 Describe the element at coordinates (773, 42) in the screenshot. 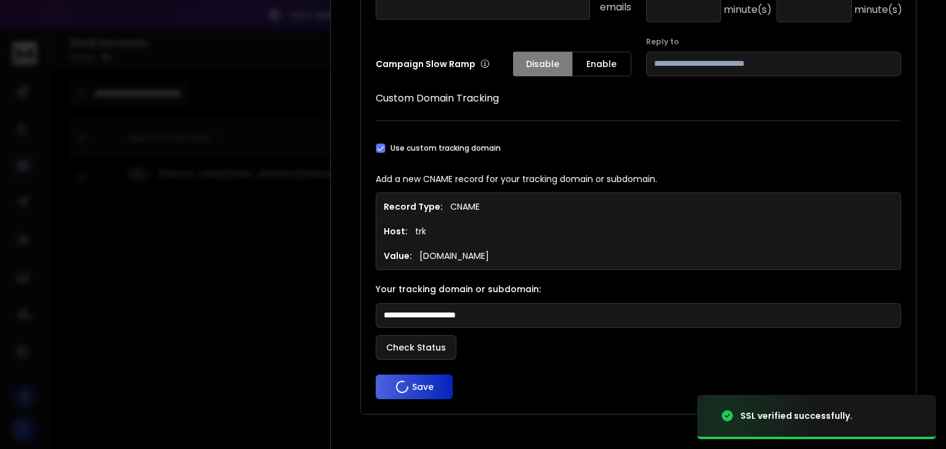

I see `label: Reply to` at that location.